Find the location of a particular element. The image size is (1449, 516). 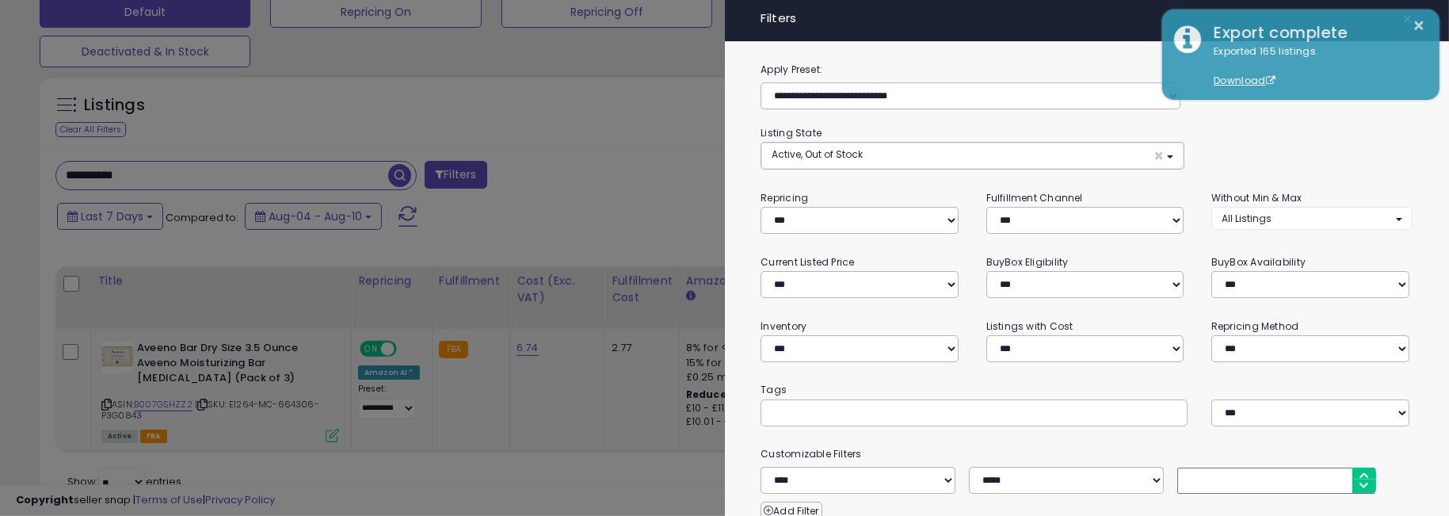

h4: Filters is located at coordinates (1086, 18).